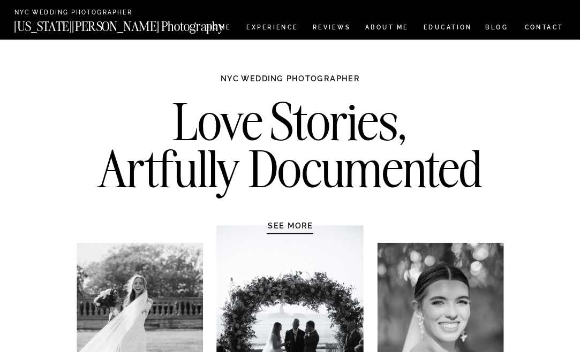  Describe the element at coordinates (544, 28) in the screenshot. I see `a: CONTACT` at that location.